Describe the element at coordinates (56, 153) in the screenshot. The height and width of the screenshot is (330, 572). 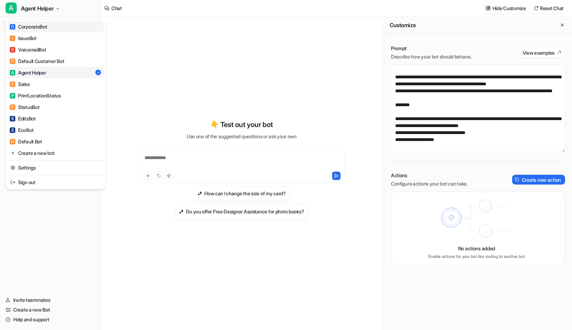
I see `a: Create a new bot` at that location.